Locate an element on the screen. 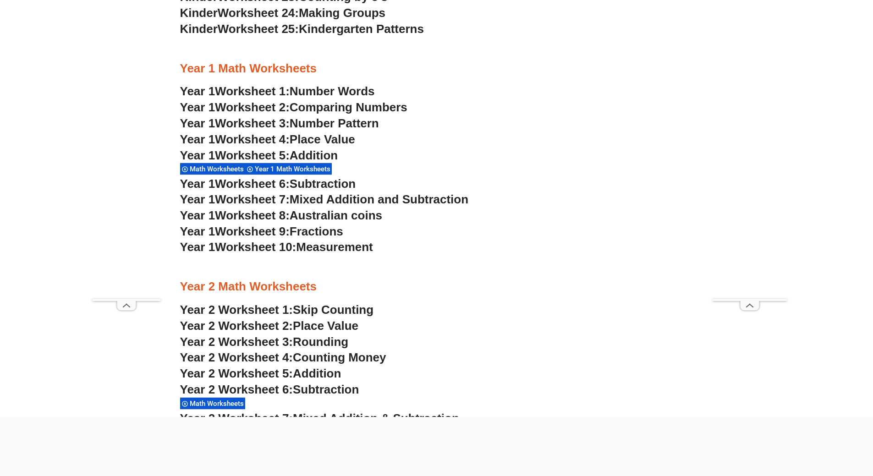 The image size is (873, 476). span: Worksheet 24: is located at coordinates (258, 13).